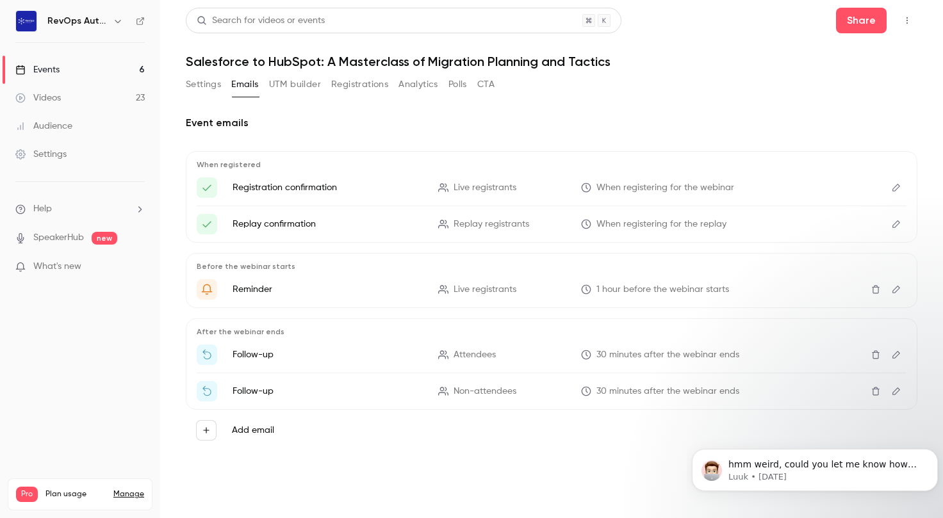 The image size is (943, 518). I want to click on li: help-dropdown-opener, so click(80, 209).